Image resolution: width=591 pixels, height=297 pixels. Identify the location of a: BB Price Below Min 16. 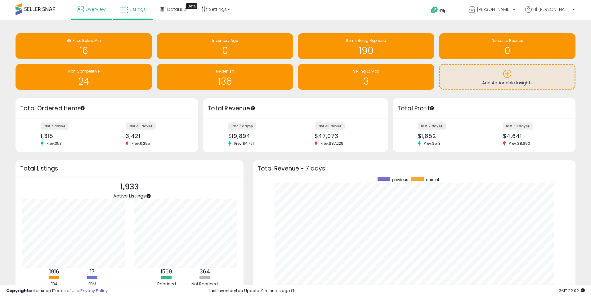
(84, 46).